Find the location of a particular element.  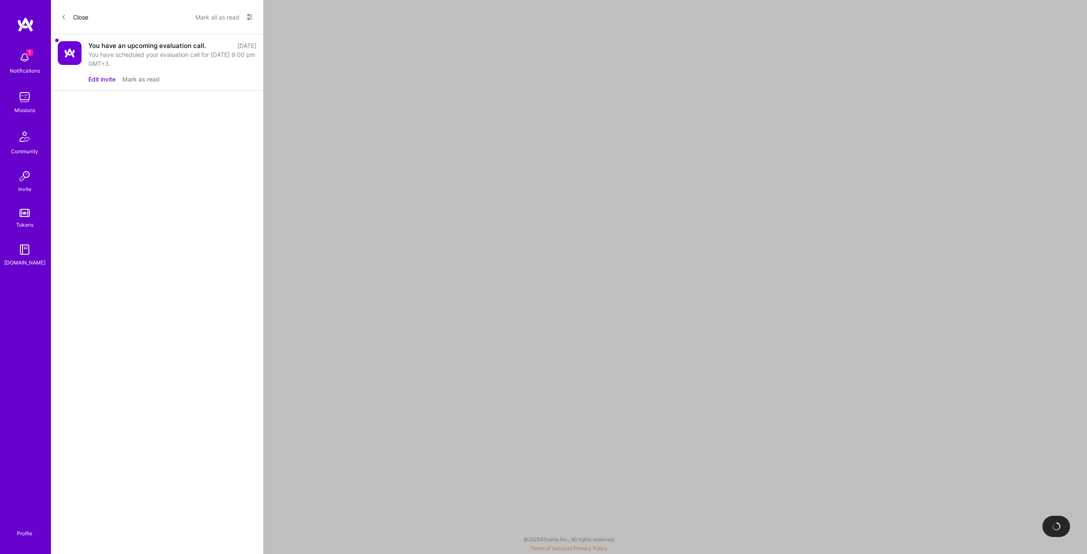

div: Profile is located at coordinates (25, 533).